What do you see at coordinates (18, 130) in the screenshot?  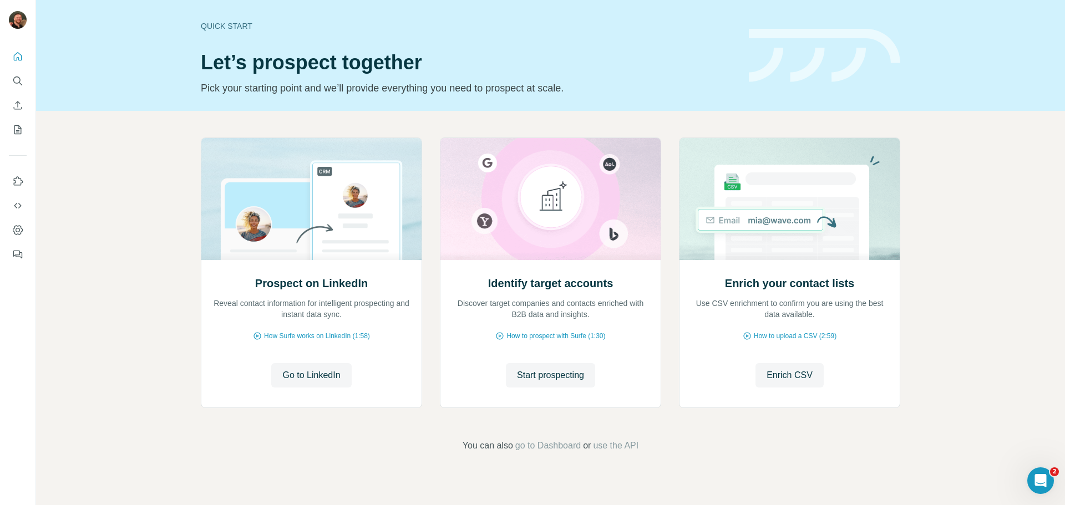 I see `button: My lists` at bounding box center [18, 130].